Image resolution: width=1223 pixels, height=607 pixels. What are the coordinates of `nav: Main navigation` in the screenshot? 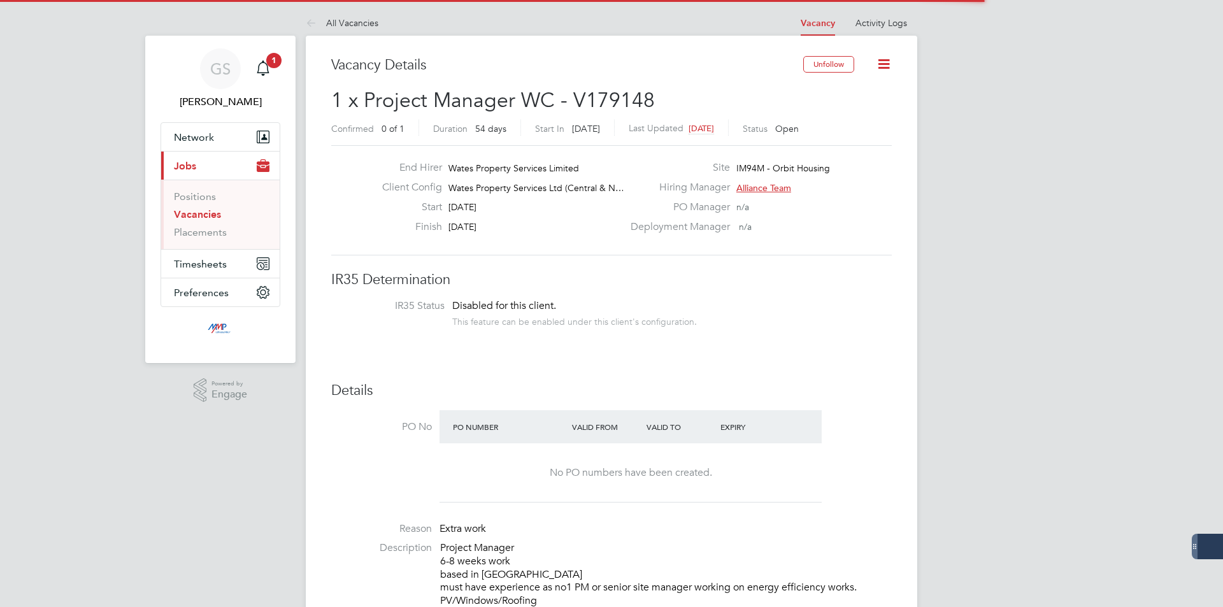 It's located at (220, 199).